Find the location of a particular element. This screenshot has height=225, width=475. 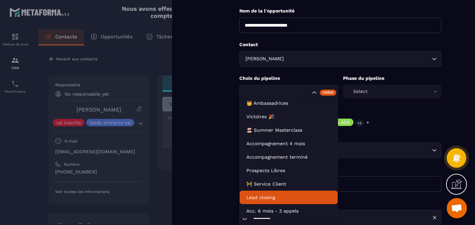

p: Produit is located at coordinates (341, 136).